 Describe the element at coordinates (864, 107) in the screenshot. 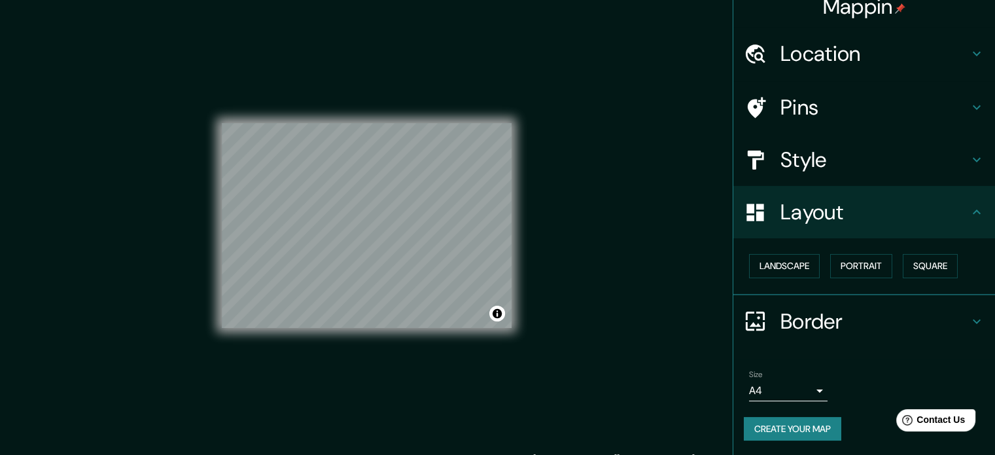

I see `div: Pins` at that location.